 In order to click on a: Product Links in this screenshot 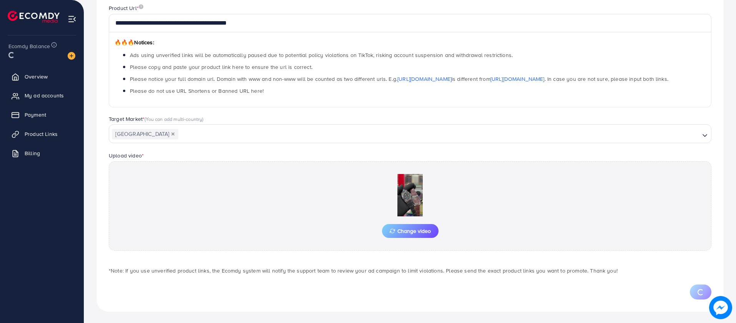, I will do `click(42, 134)`.